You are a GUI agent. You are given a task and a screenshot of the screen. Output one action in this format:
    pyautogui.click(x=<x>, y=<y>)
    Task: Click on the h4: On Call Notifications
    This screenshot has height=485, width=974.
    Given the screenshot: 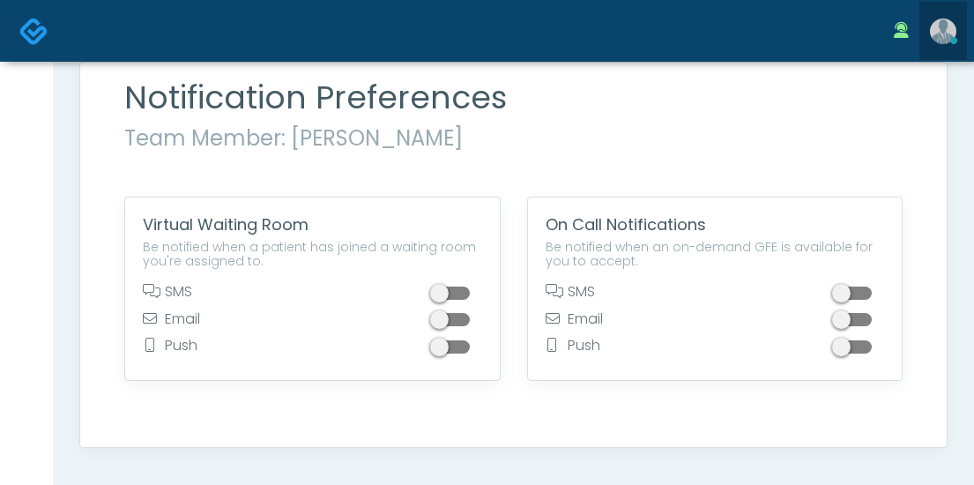 What is the action you would take?
    pyautogui.click(x=715, y=225)
    